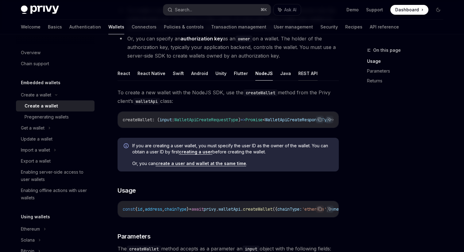 Image resolution: width=464 pixels, height=252 pixels. What do you see at coordinates (55, 106) in the screenshot?
I see `a: Create a wallet` at bounding box center [55, 106].